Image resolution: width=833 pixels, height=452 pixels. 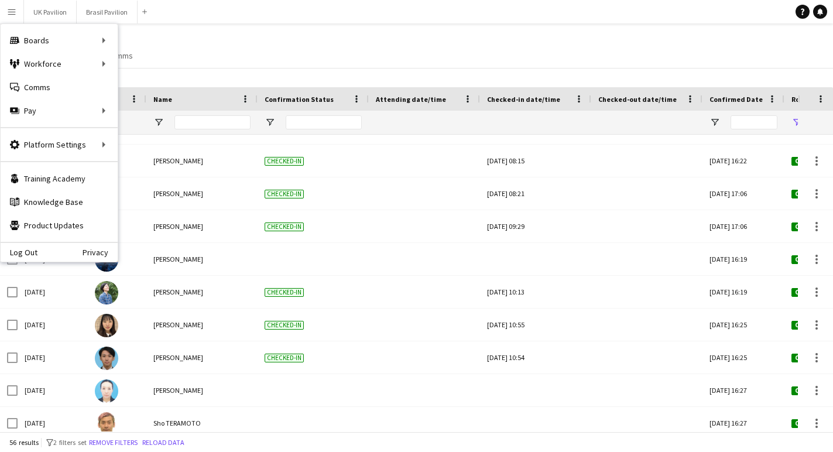 What do you see at coordinates (107, 326) in the screenshot?
I see `img: Yukako TAI` at bounding box center [107, 326].